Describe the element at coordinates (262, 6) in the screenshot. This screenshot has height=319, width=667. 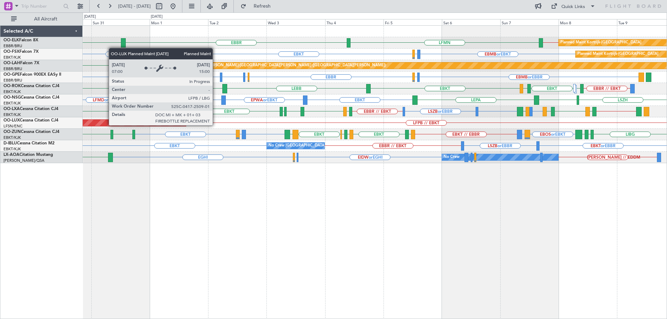
I see `span: Refresh` at that location.